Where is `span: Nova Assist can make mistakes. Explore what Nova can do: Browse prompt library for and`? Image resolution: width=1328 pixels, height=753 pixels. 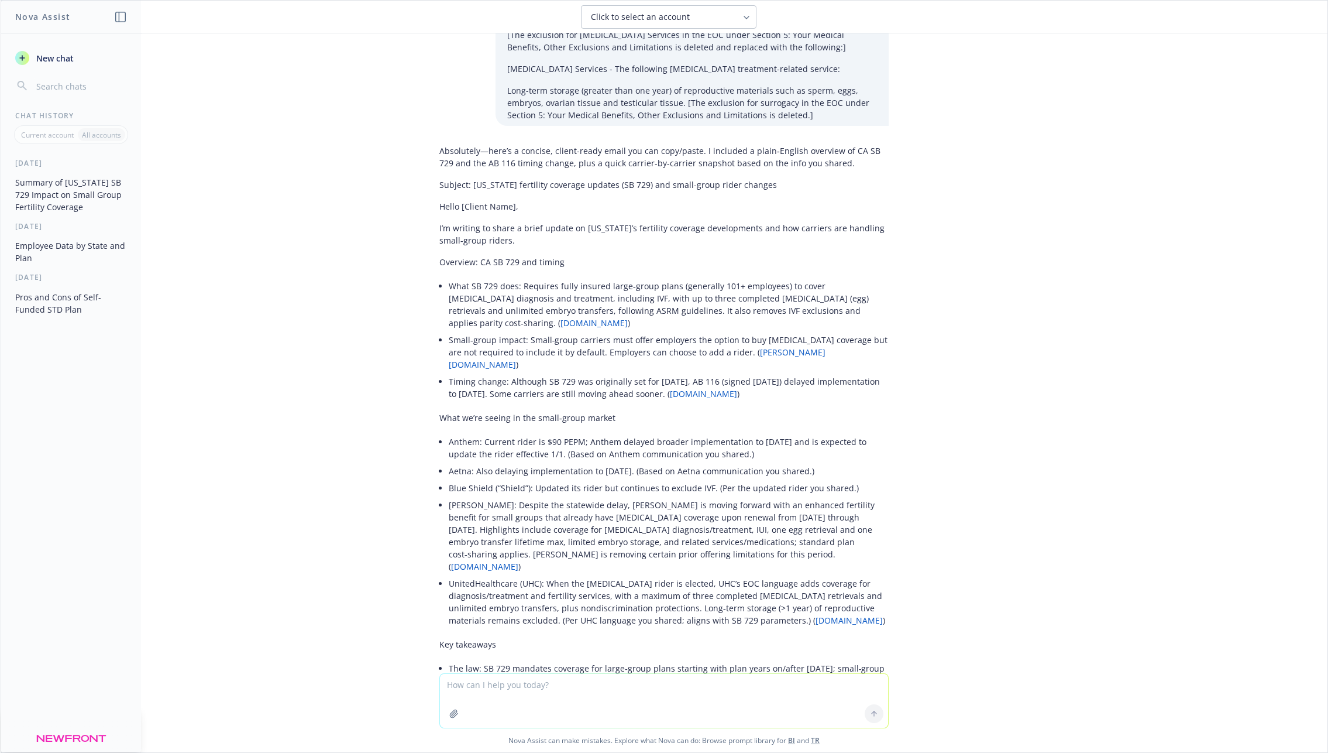
span: Nova Assist can make mistakes. Explore what Nova can do: Browse prompt library for and is located at coordinates (664, 740).